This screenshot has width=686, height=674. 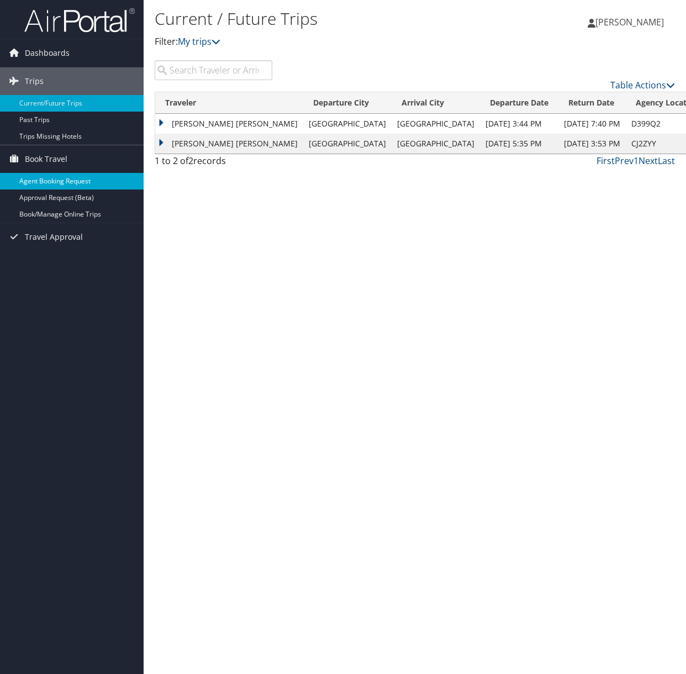 I want to click on p: Filter:, so click(x=328, y=42).